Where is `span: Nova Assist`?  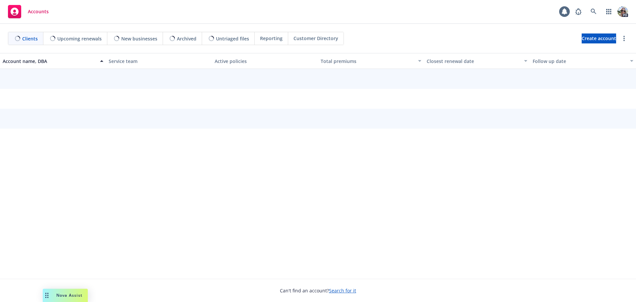 span: Nova Assist is located at coordinates (69, 295).